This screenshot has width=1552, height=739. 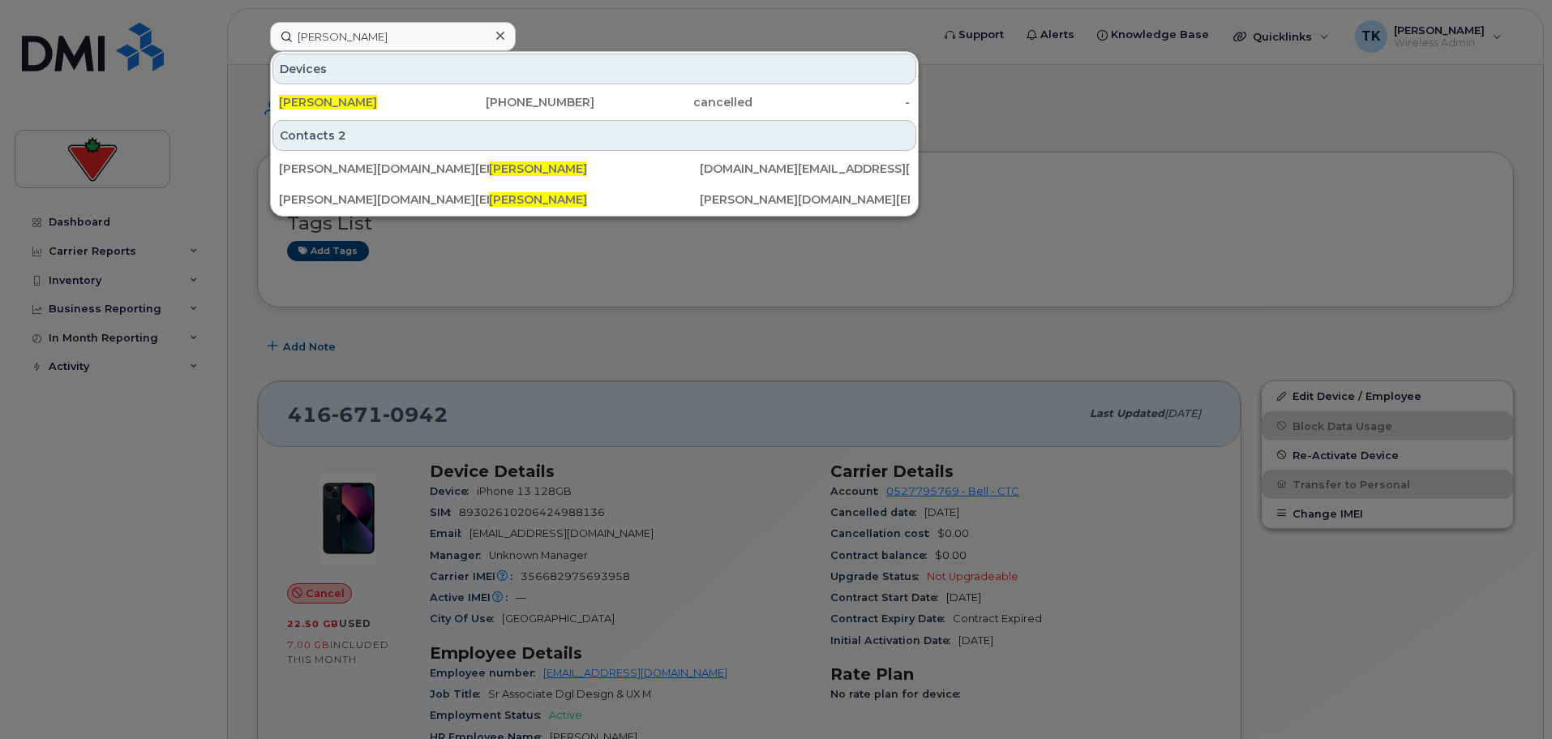 I want to click on div: Contacts, so click(x=594, y=135).